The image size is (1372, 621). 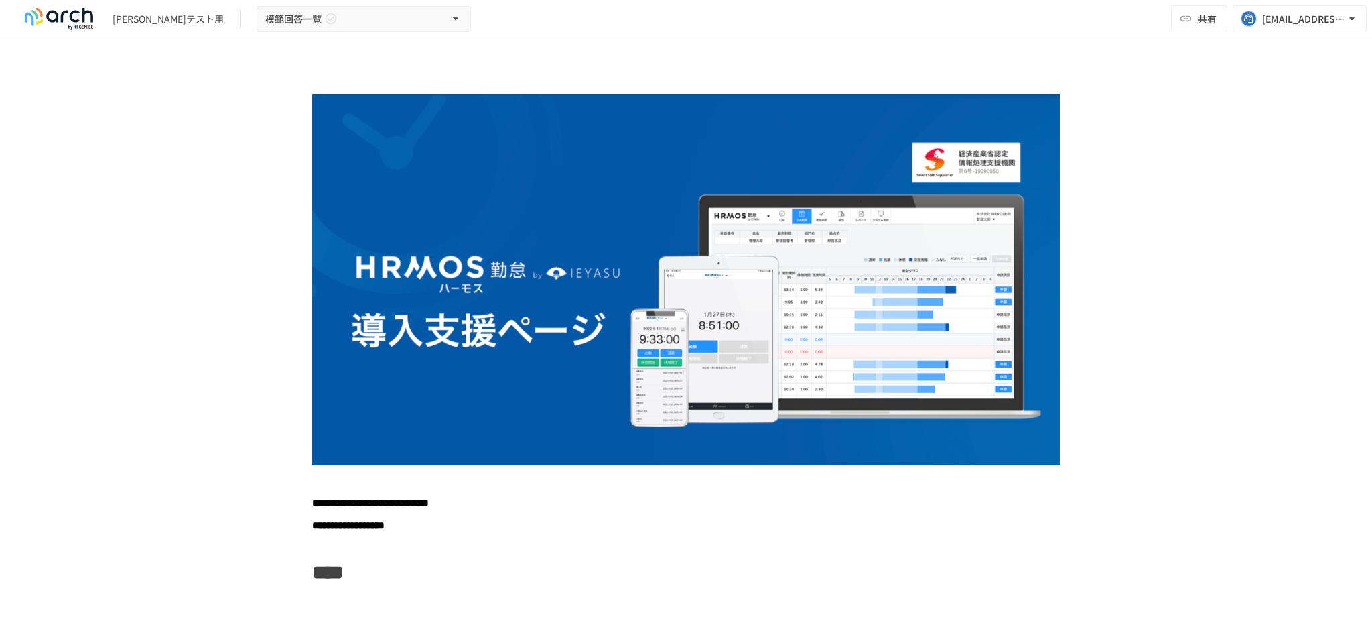 What do you see at coordinates (364, 19) in the screenshot?
I see `button: 模範回答一覧` at bounding box center [364, 19].